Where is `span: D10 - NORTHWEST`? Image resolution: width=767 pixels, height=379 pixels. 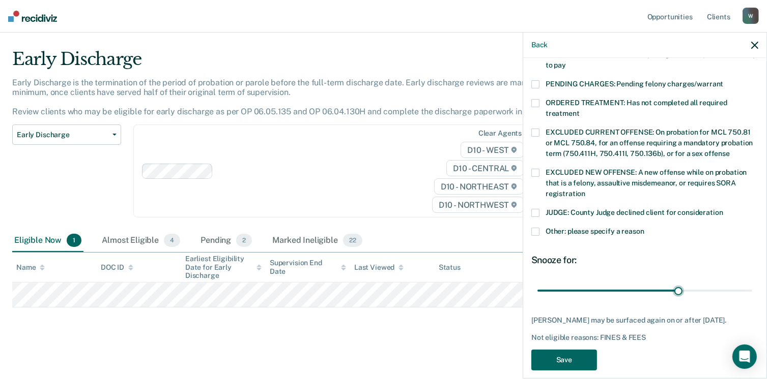 span: D10 - NORTHWEST is located at coordinates (478, 205).